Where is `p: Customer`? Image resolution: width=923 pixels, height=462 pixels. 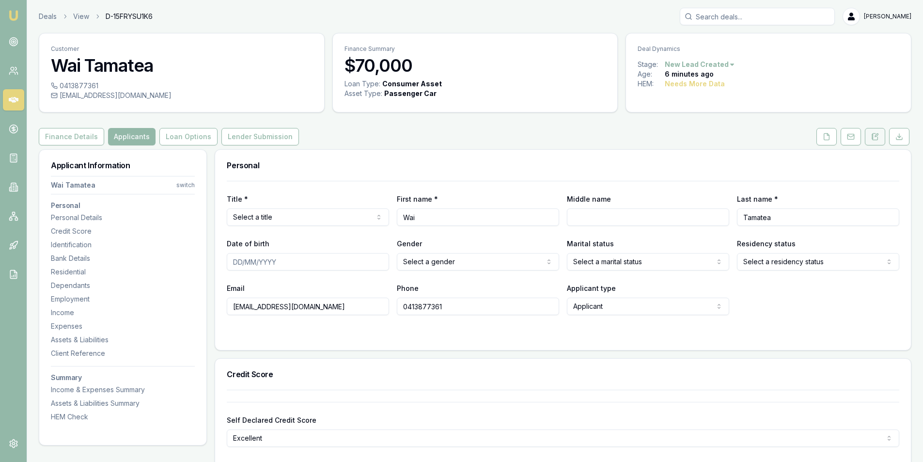
p: Customer is located at coordinates (182, 49).